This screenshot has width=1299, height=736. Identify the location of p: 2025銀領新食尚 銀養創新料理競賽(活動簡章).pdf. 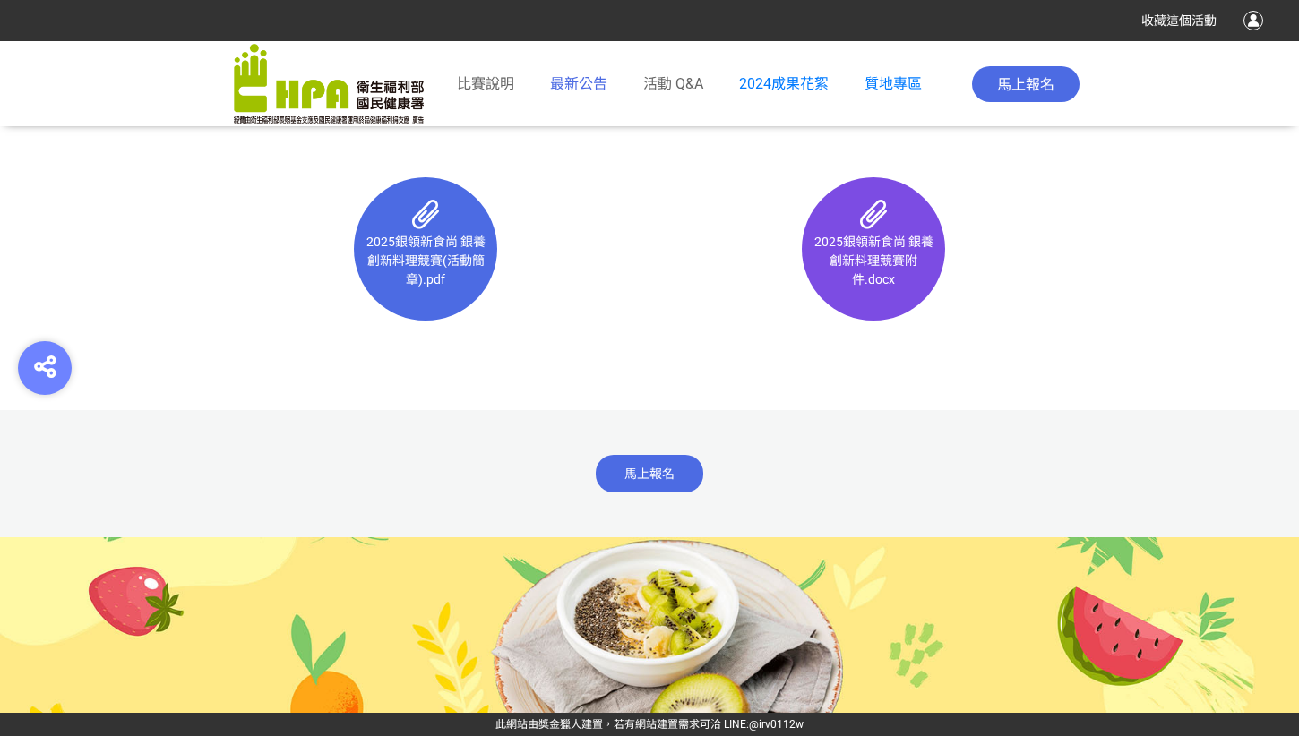
(425, 261).